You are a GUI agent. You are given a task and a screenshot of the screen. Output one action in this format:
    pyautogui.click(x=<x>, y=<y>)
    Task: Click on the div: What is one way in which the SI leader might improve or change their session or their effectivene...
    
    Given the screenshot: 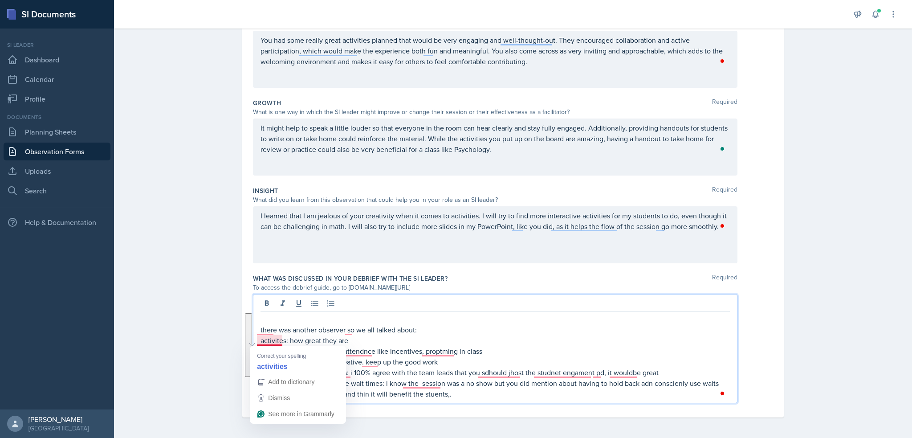 What is the action you would take?
    pyautogui.click(x=495, y=112)
    